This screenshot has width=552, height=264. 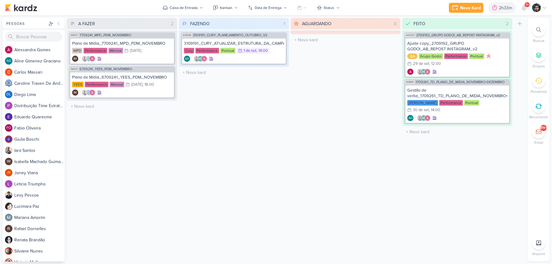 What do you see at coordinates (39, 72) in the screenshot?
I see `div: C a r l o s M a s s a r i` at bounding box center [39, 72].